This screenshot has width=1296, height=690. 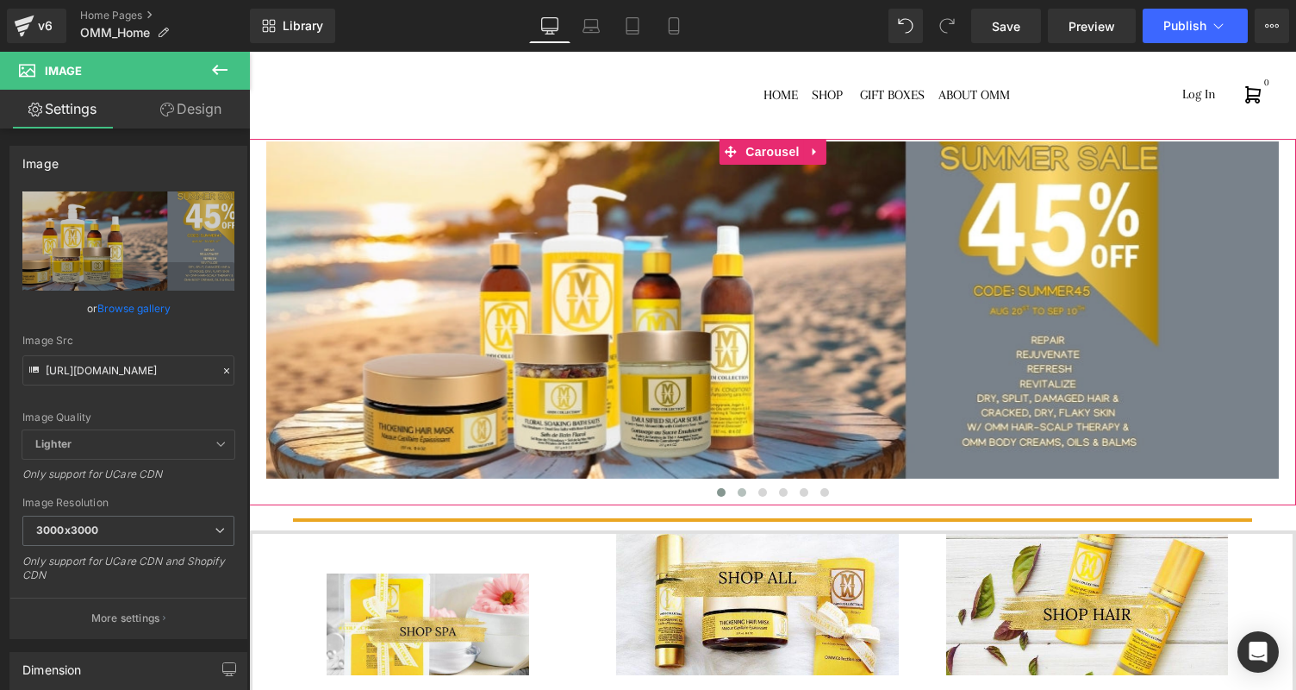 What do you see at coordinates (128, 340) in the screenshot?
I see `div: Image Src` at bounding box center [128, 340].